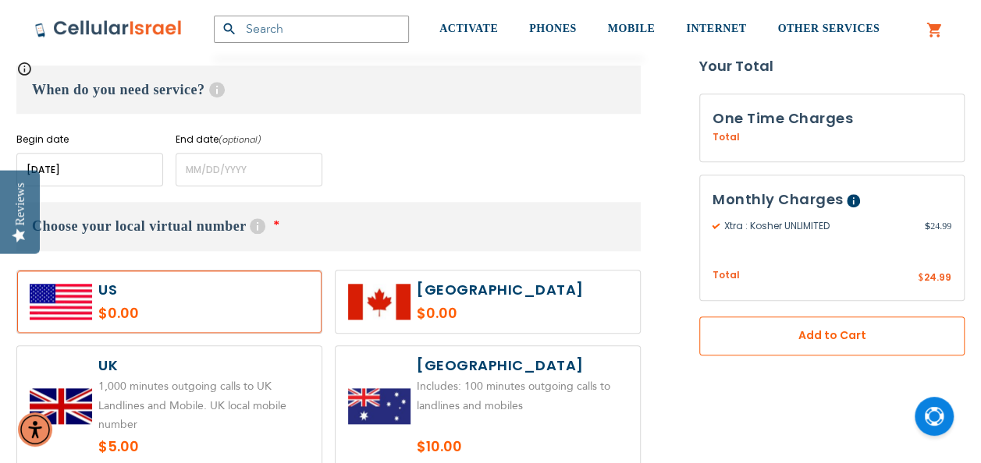  What do you see at coordinates (240, 140) in the screenshot?
I see `i: (optional)` at bounding box center [240, 140].